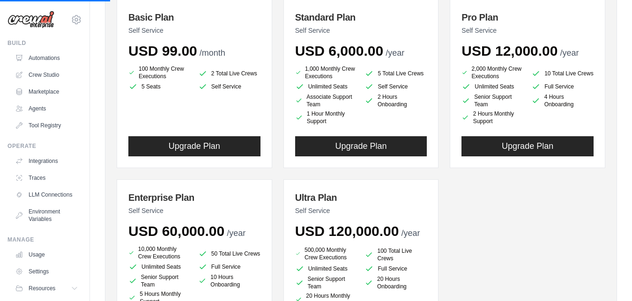 This screenshot has width=632, height=301. What do you see at coordinates (176, 231) in the screenshot?
I see `span: USD 60,000.00` at bounding box center [176, 231].